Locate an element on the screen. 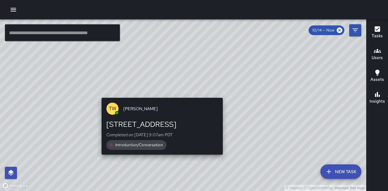 The image size is (388, 191). button: New Task is located at coordinates (341, 172).